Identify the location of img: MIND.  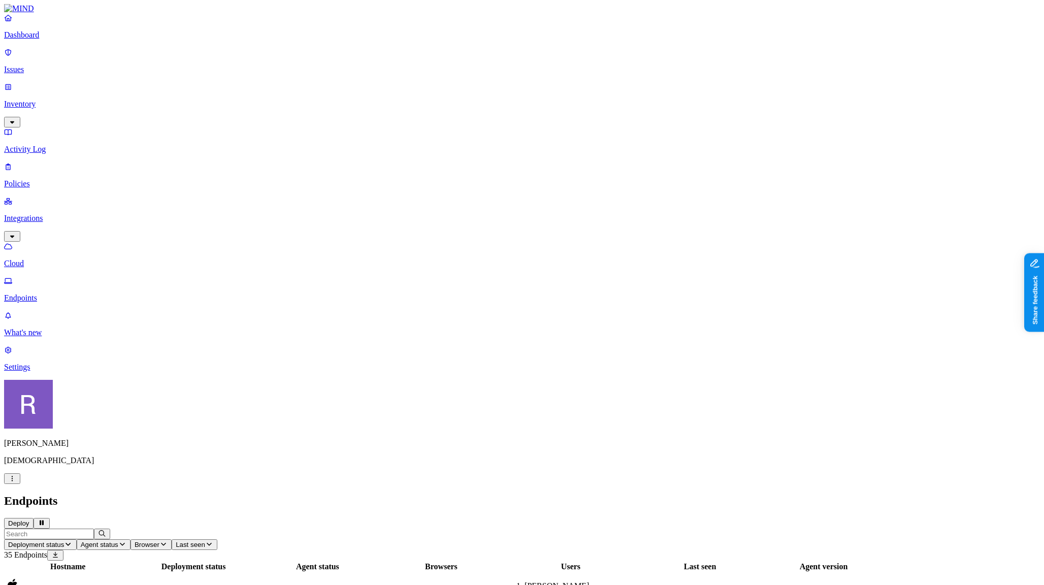
(19, 9).